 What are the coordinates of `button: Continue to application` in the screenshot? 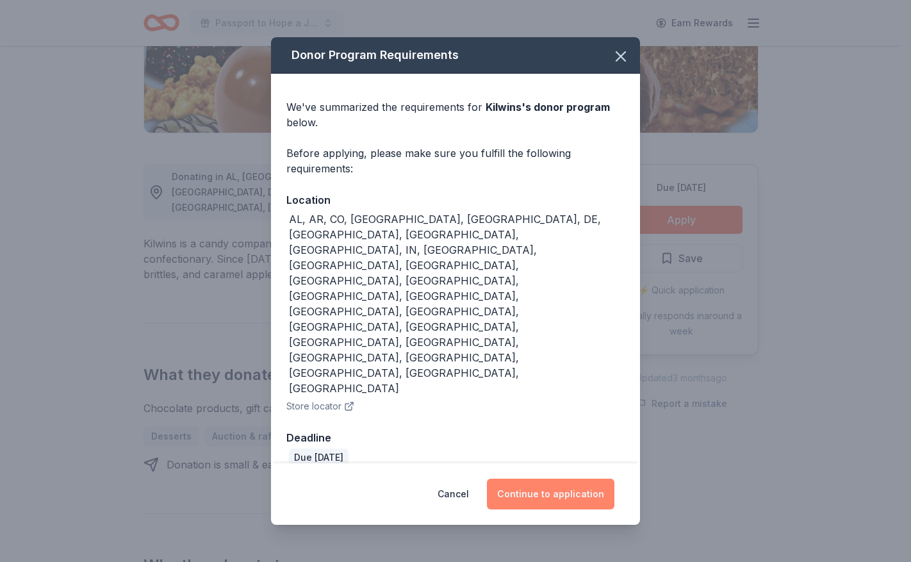 It's located at (550, 494).